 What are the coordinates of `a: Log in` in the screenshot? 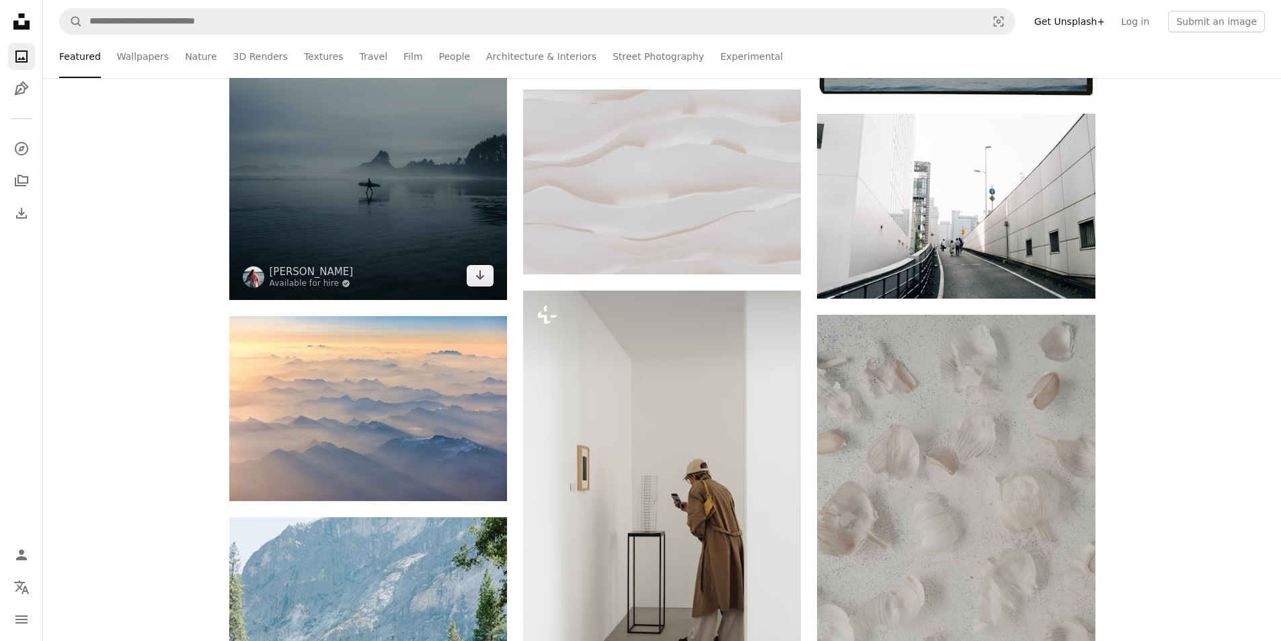 It's located at (1135, 22).